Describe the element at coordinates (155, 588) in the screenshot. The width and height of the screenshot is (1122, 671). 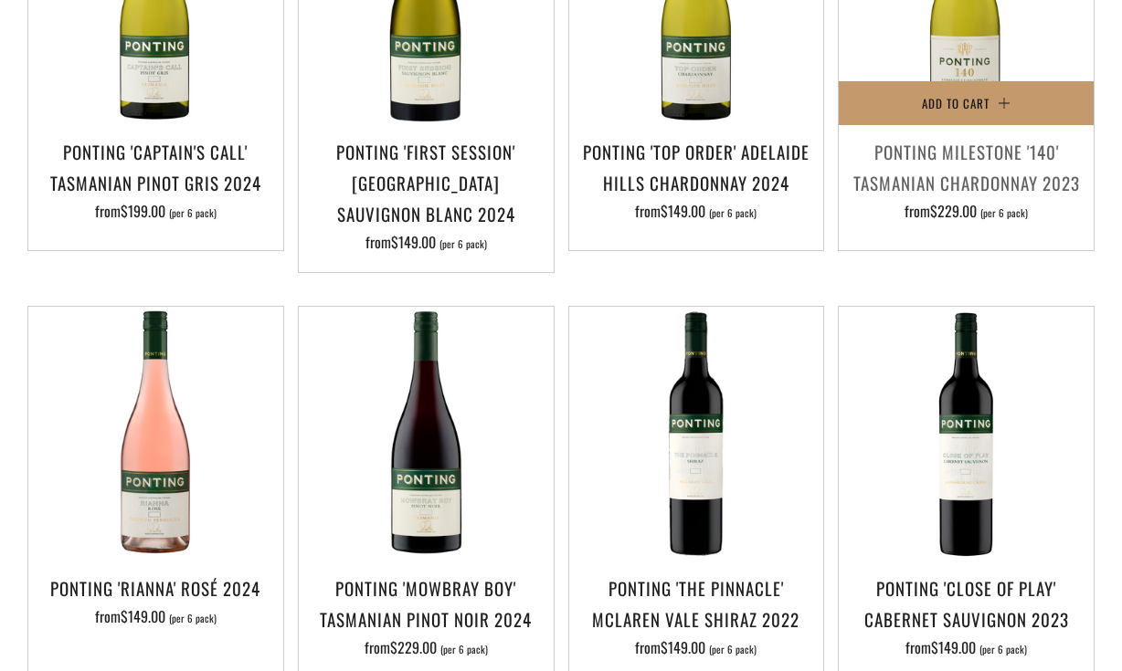
I see `h3: Ponting 'Rianna' Rosé 2024` at that location.